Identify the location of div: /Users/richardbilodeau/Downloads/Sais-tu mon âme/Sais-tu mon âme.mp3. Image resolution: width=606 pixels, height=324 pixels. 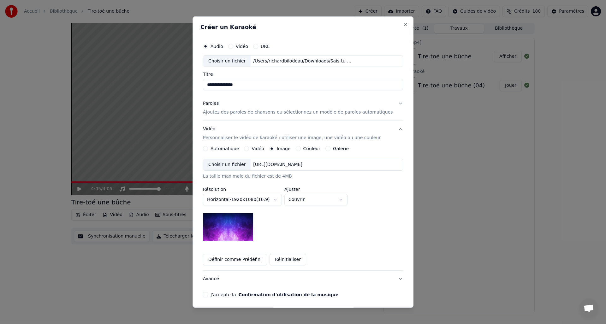
(304, 61).